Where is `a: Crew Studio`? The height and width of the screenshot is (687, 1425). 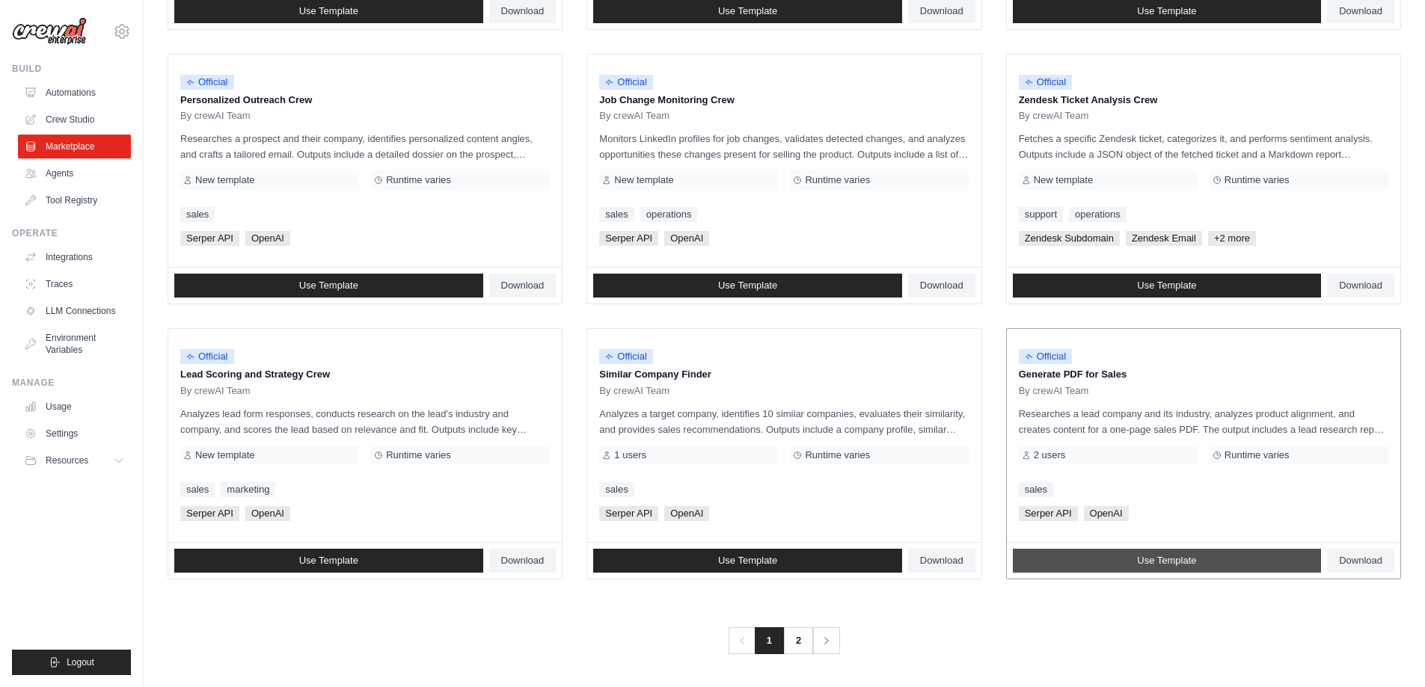 a: Crew Studio is located at coordinates (74, 120).